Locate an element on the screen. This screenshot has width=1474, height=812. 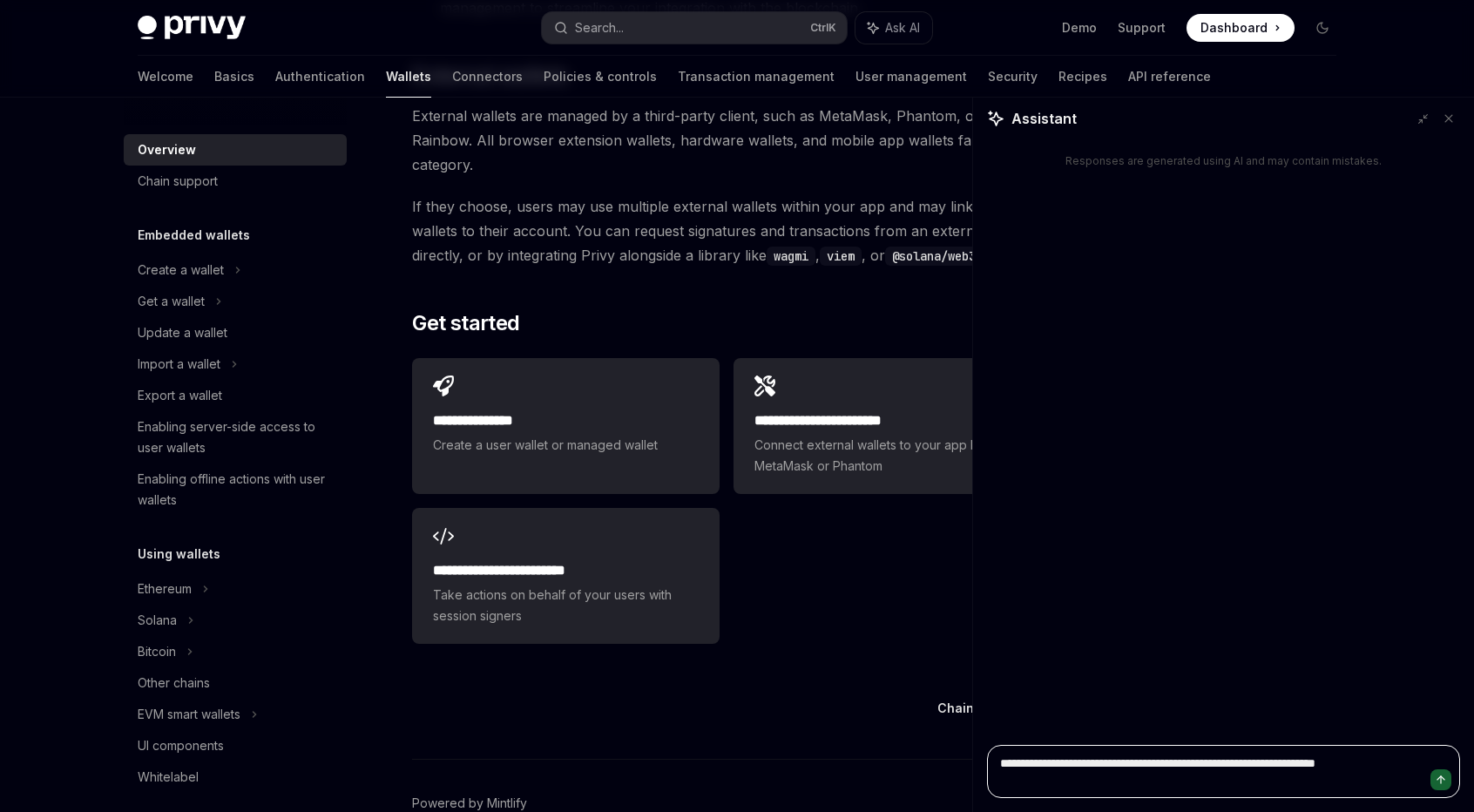
h5: Embedded wallets is located at coordinates (193, 235).